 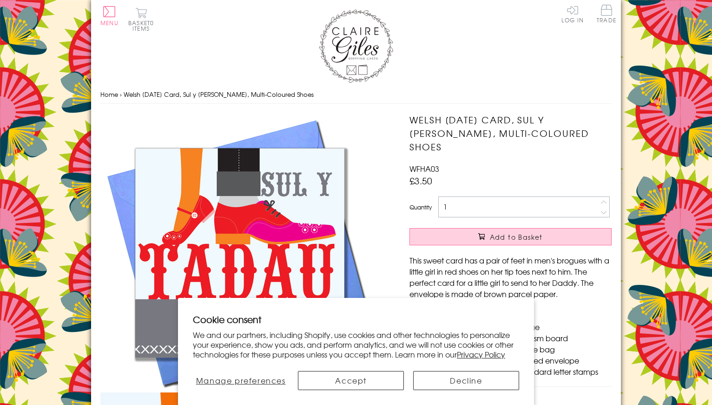 What do you see at coordinates (421, 180) in the screenshot?
I see `span: £3.50` at bounding box center [421, 180].